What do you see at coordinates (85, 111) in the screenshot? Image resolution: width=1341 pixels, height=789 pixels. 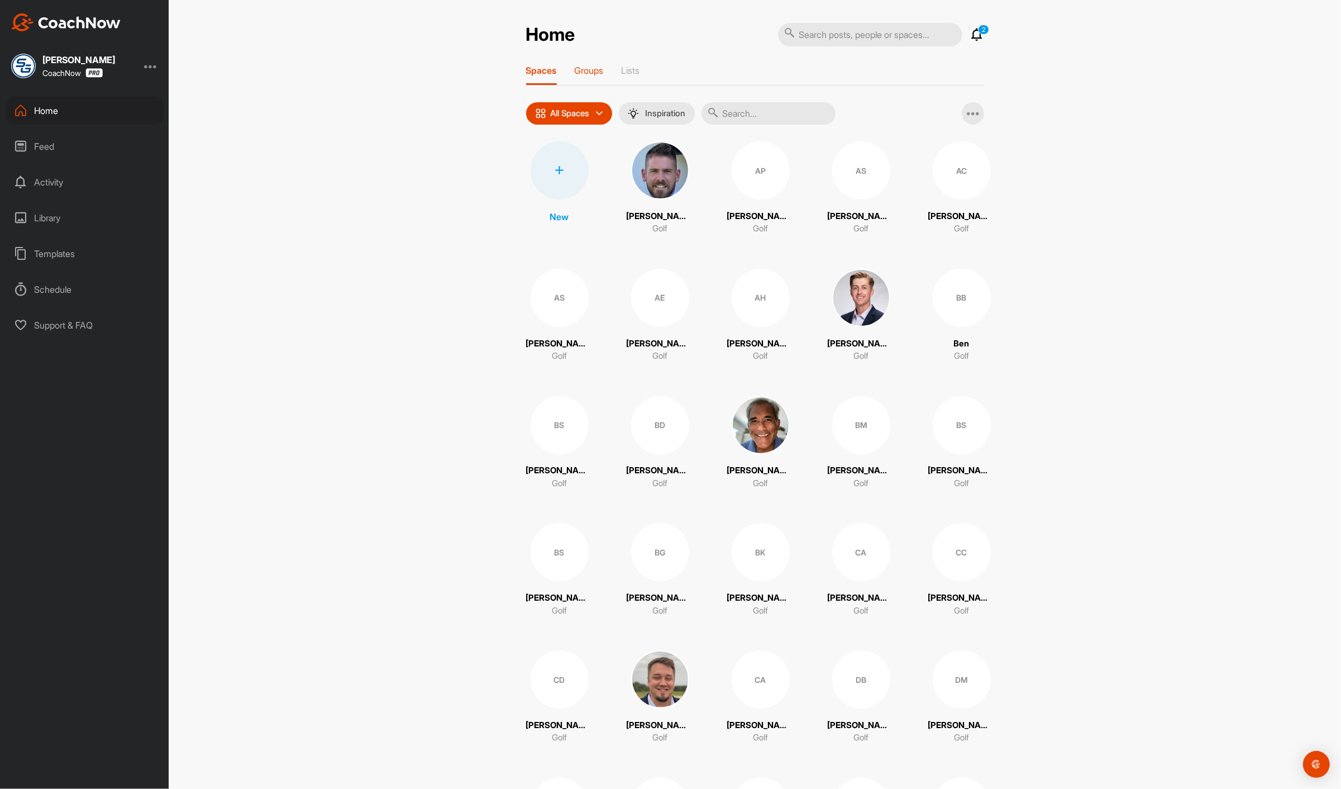 I see `div: Home` at bounding box center [85, 111].